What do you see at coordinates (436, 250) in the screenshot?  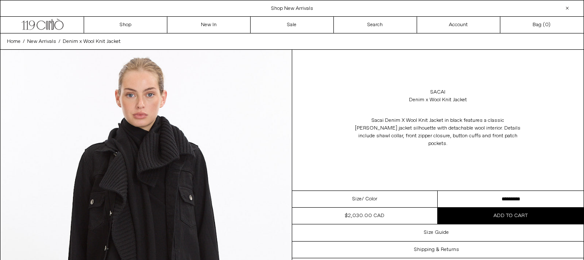 I see `h3: Shipping & Returns` at bounding box center [436, 250].